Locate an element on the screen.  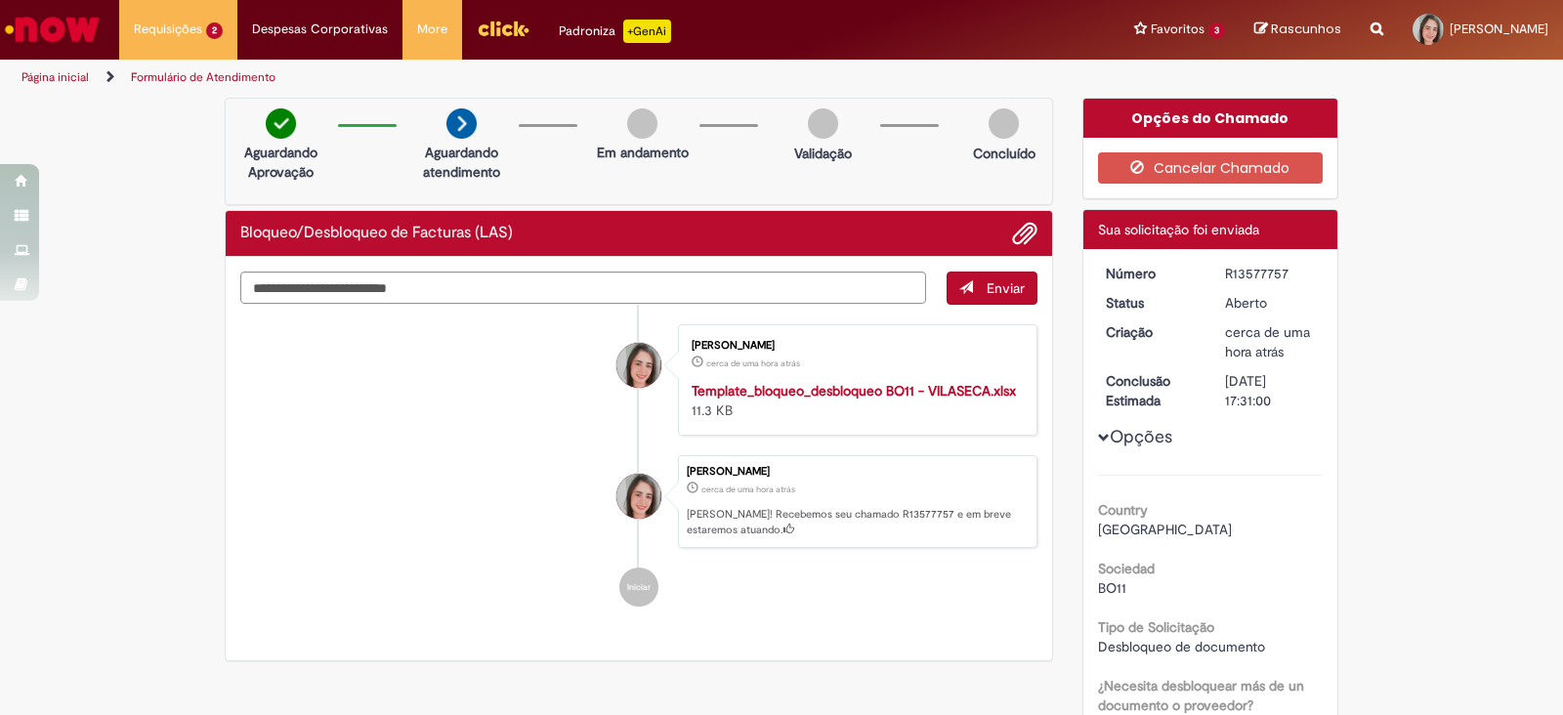
span: Sua solicitação foi enviada is located at coordinates (1178, 230).